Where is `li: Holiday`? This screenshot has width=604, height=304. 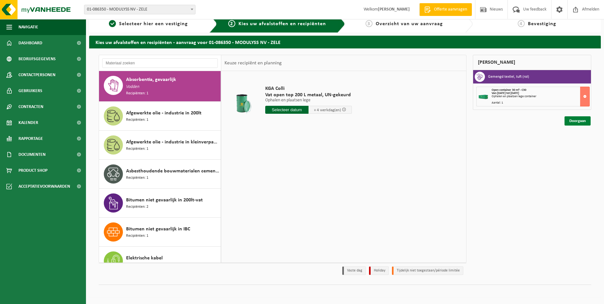
li: Holiday is located at coordinates (379, 270).